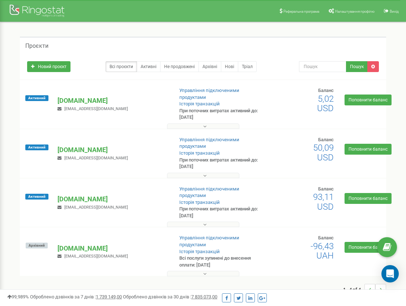  What do you see at coordinates (18, 296) in the screenshot?
I see `span: 99,989%` at bounding box center [18, 296].